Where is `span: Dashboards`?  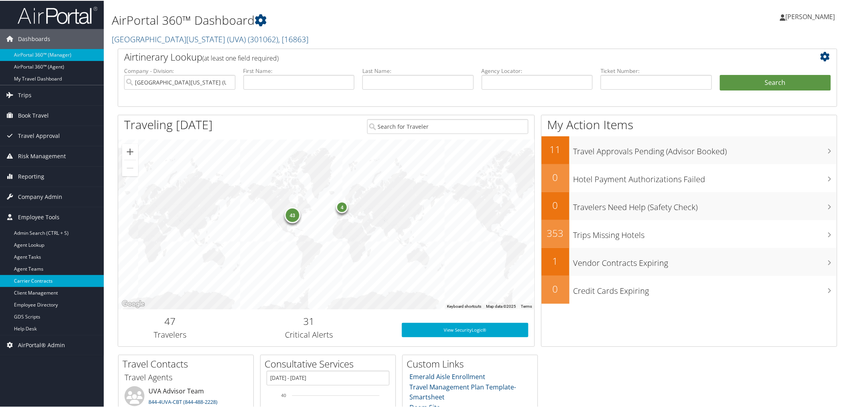
span: Dashboards is located at coordinates (34, 38).